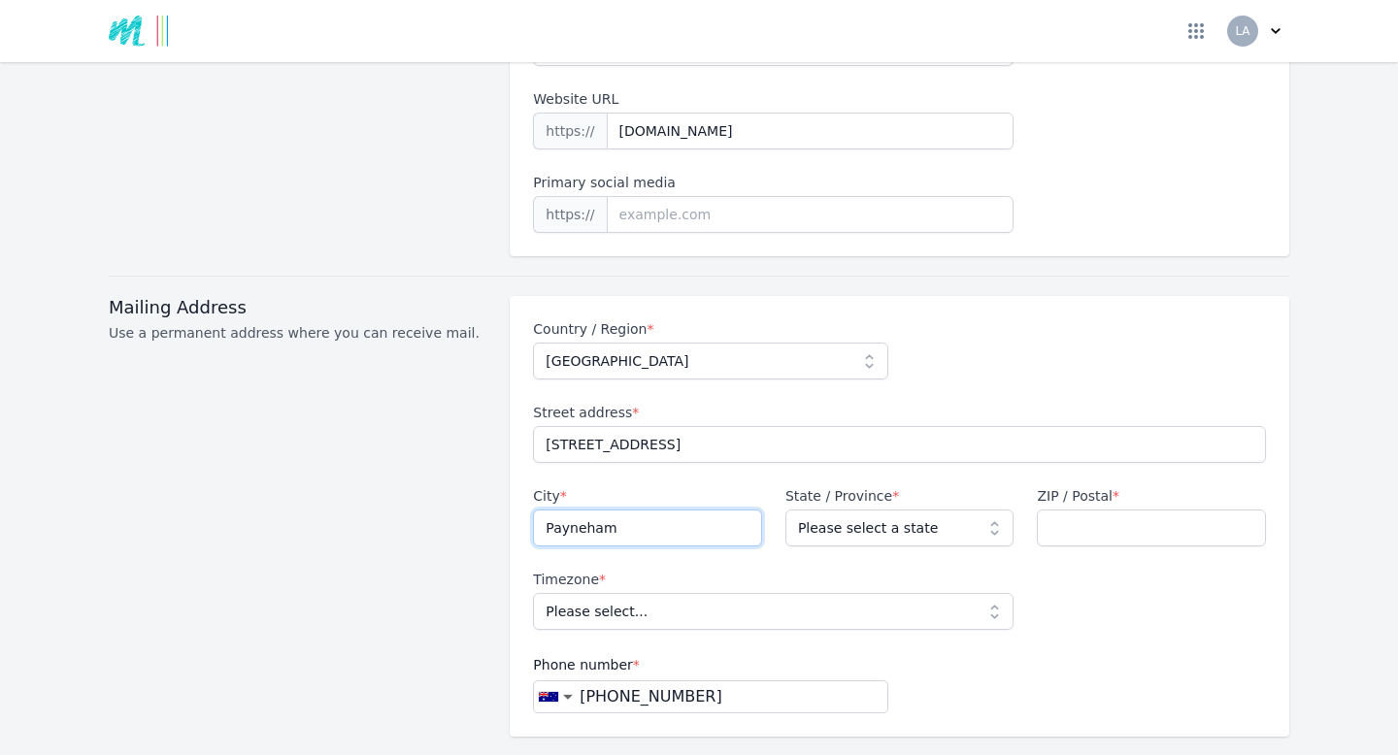 This screenshot has height=755, width=1398. I want to click on input: Enter a phone number, so click(729, 697).